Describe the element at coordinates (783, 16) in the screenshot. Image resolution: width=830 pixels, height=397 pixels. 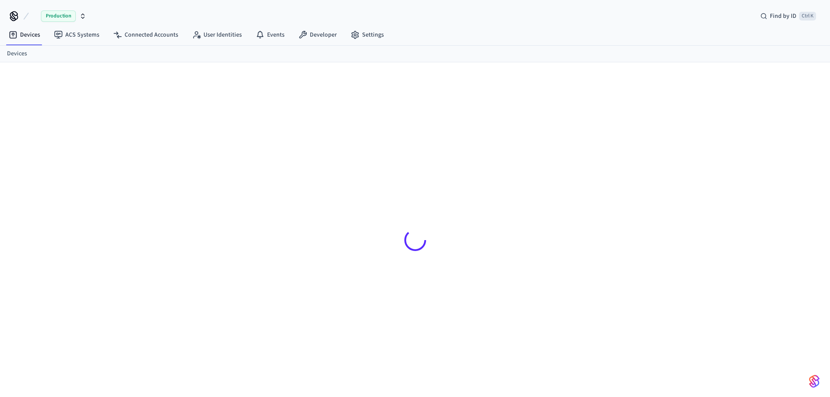
I see `span: Find by ID` at that location.